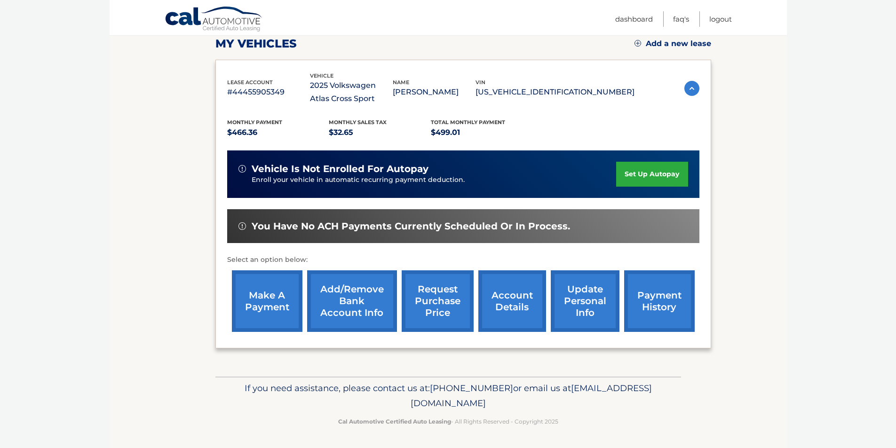 The width and height of the screenshot is (896, 448). Describe the element at coordinates (634, 19) in the screenshot. I see `a: Dashboard` at that location.